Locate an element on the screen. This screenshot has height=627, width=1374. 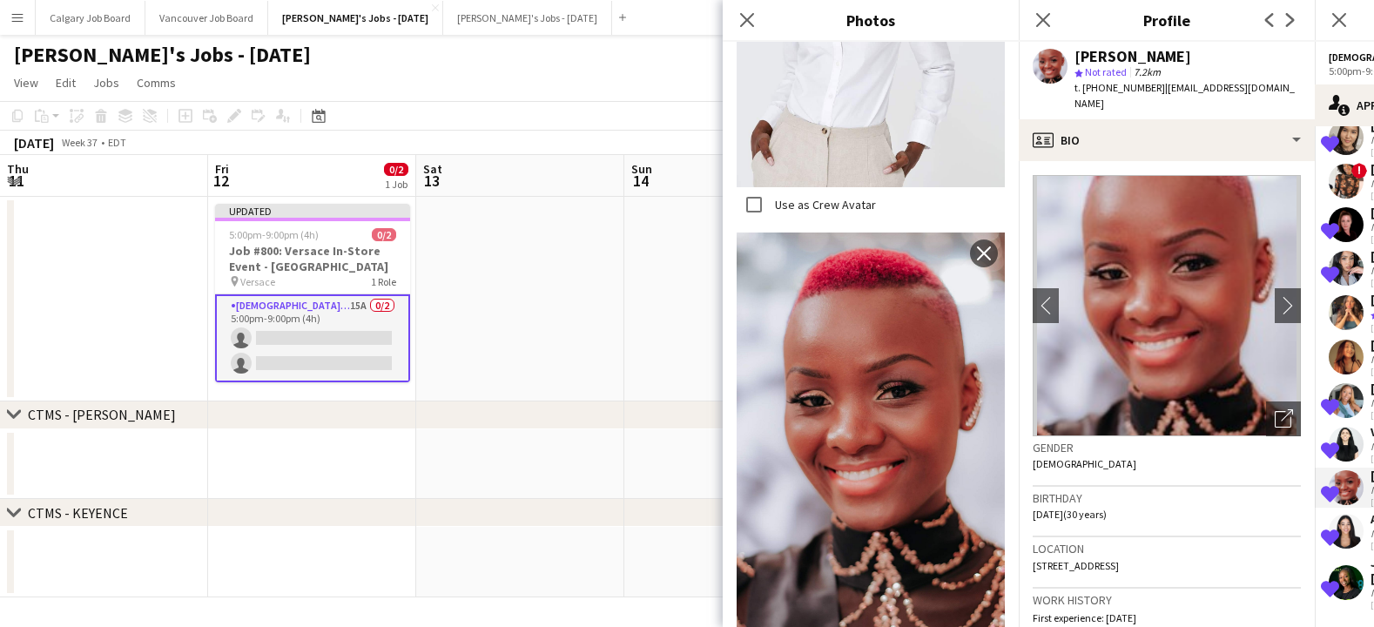
span: 11 is located at coordinates (17, 180).